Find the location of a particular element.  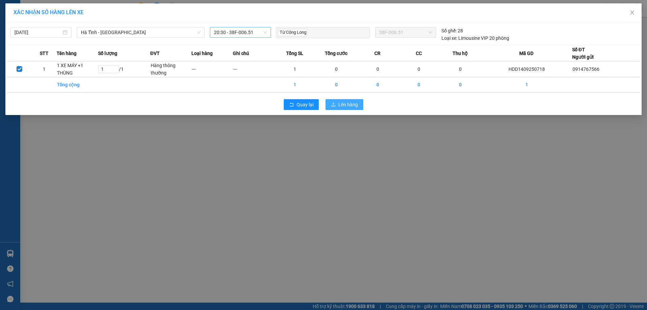

span: upload is located at coordinates (333, 105).